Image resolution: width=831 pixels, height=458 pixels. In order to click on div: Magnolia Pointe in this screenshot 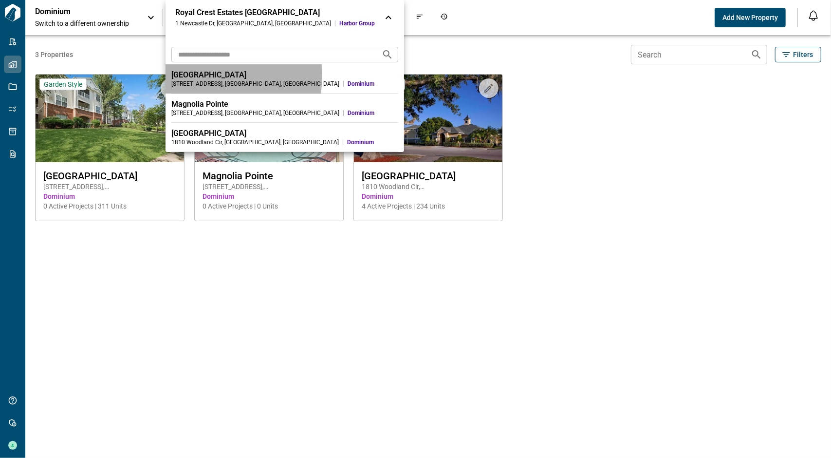, I will do `click(285, 104)`.